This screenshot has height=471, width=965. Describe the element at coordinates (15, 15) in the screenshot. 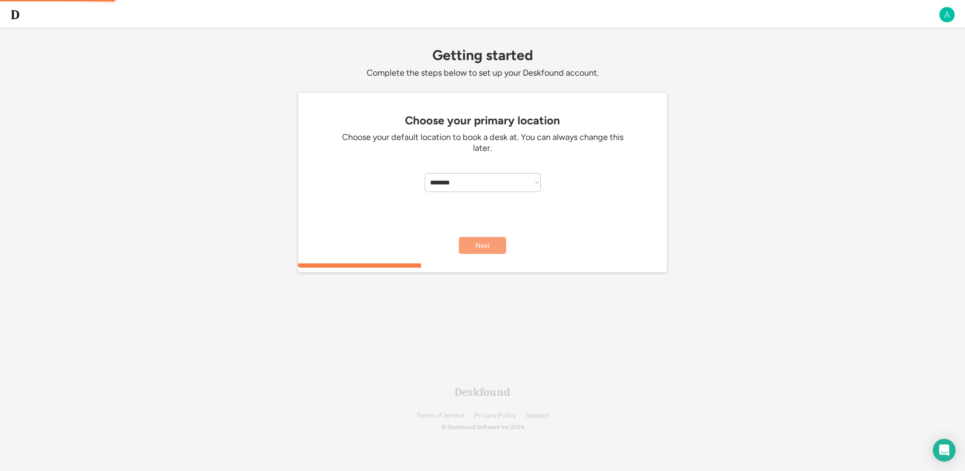

I see `img: d-whitebg.png` at that location.